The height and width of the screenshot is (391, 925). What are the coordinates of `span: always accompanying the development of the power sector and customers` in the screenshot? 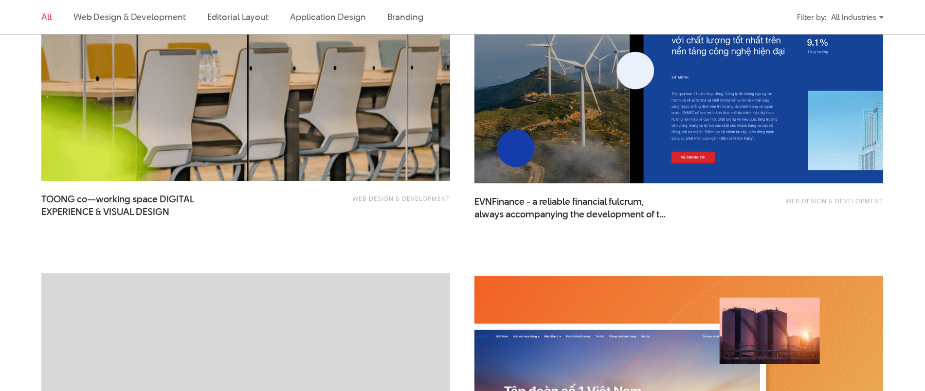 It's located at (571, 214).